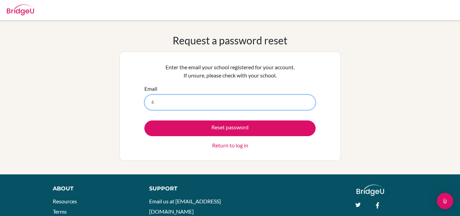  Describe the element at coordinates (445, 201) in the screenshot. I see `div: Open Intercom Messenger` at that location.